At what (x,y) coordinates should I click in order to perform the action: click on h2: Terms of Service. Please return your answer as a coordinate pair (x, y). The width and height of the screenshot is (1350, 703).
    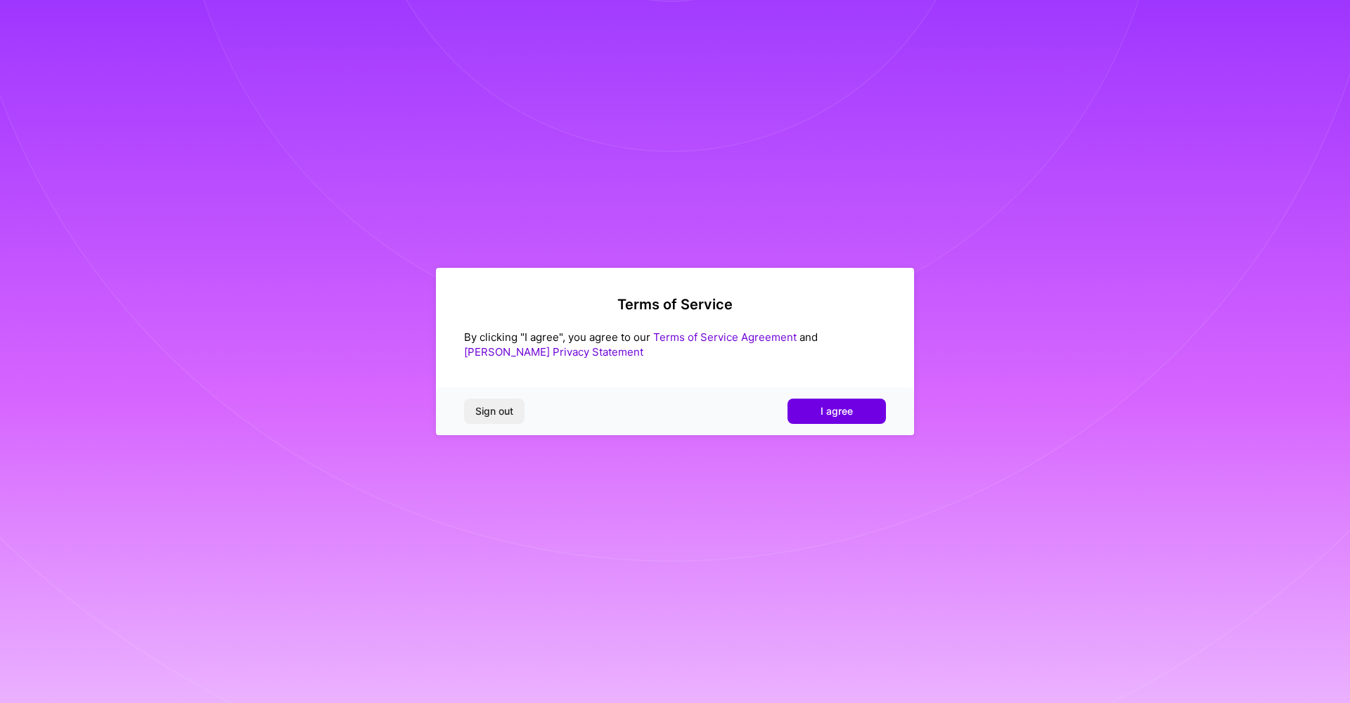
    Looking at the image, I should click on (675, 305).